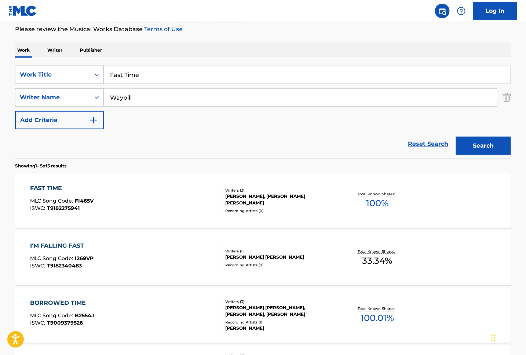  What do you see at coordinates (23, 50) in the screenshot?
I see `p: Work` at bounding box center [23, 50].